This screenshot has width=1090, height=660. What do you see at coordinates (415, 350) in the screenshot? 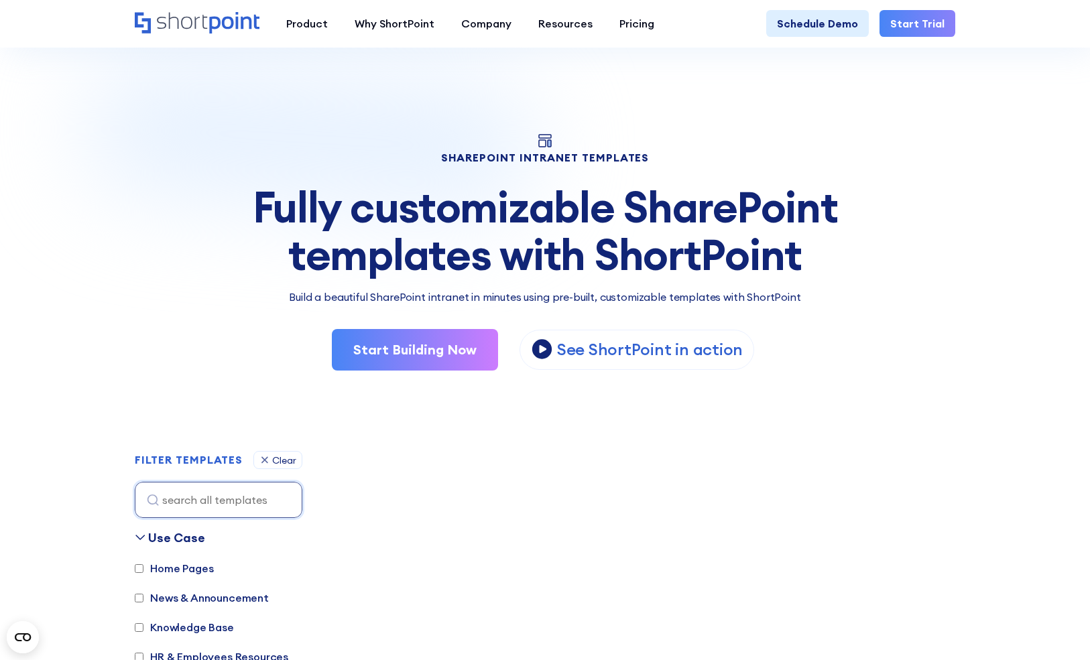
I see `a: Start Building Now` at bounding box center [415, 350].